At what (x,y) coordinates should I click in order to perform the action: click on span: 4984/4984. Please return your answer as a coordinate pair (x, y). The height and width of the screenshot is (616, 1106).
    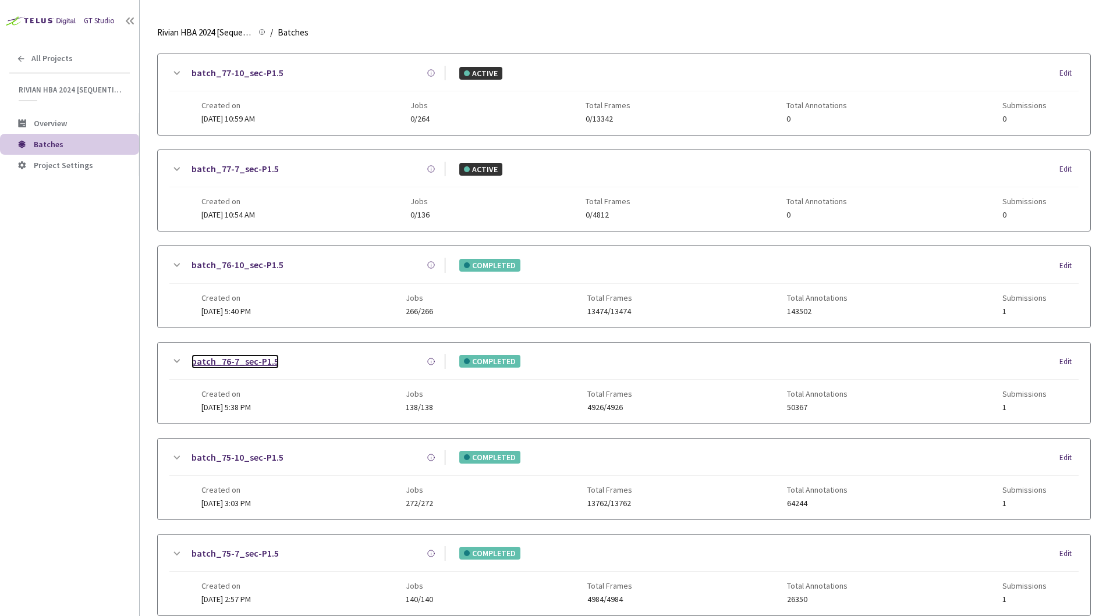
    Looking at the image, I should click on (609, 600).